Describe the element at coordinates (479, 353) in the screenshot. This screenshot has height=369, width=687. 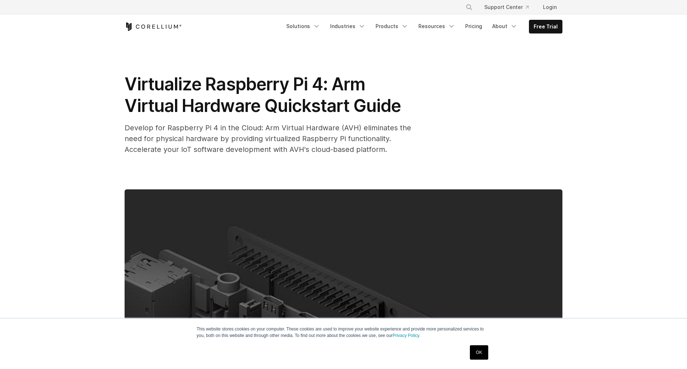
I see `a: OK` at that location.